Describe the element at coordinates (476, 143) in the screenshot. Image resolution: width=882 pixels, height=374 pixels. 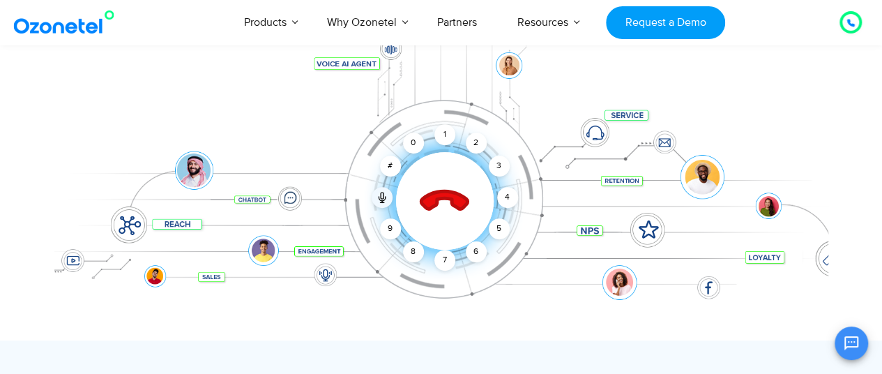
I see `div: 2` at that location.